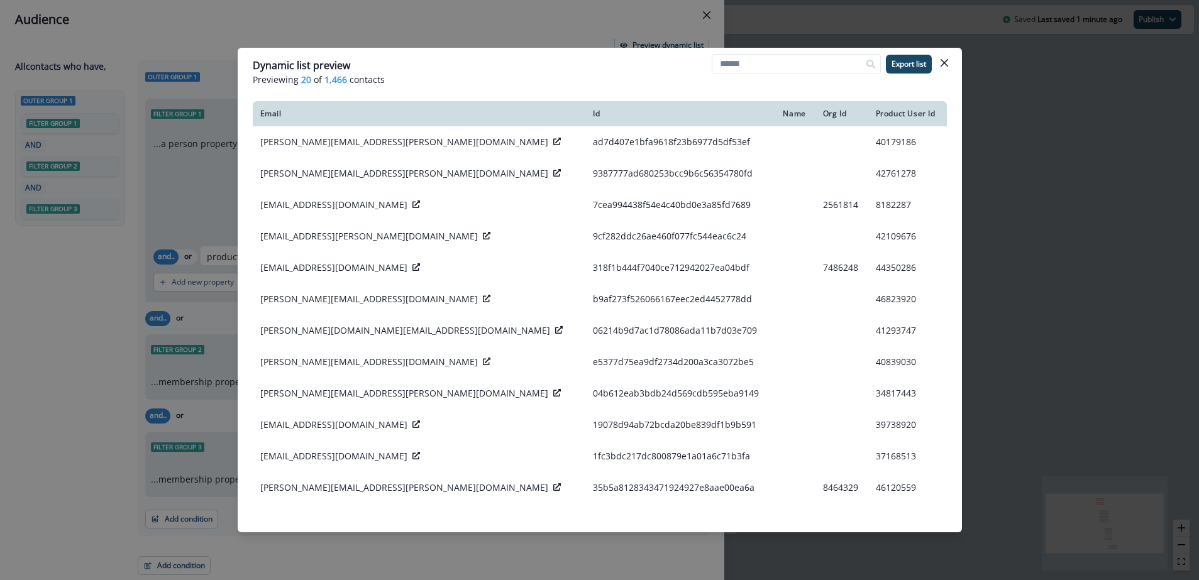  Describe the element at coordinates (907, 456) in the screenshot. I see `td: 37168513` at that location.